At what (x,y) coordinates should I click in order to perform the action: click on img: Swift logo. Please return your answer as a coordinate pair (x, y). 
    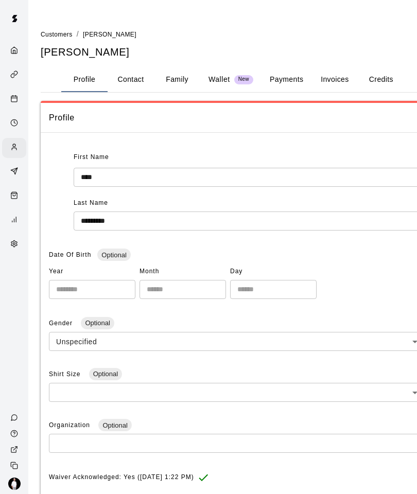
    Looking at the image, I should click on (14, 19).